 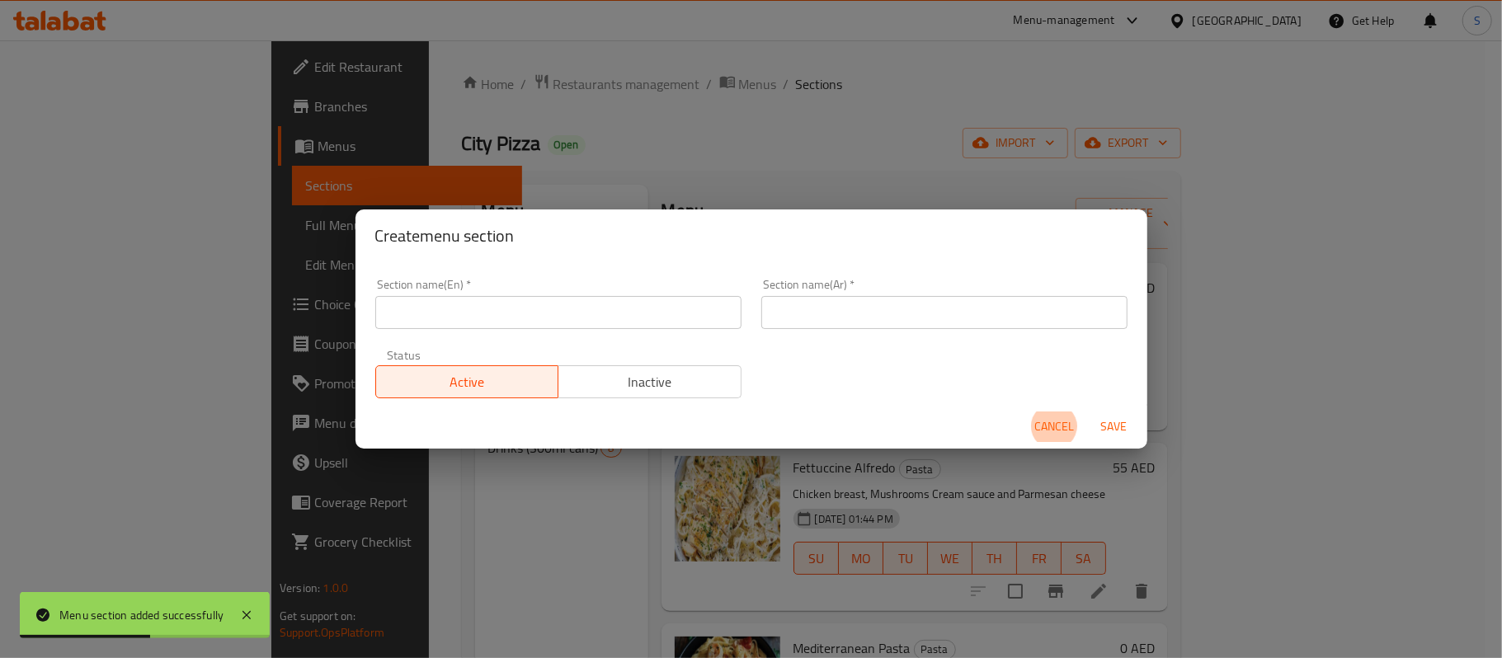 What do you see at coordinates (467, 382) in the screenshot?
I see `button: Active` at bounding box center [467, 382].